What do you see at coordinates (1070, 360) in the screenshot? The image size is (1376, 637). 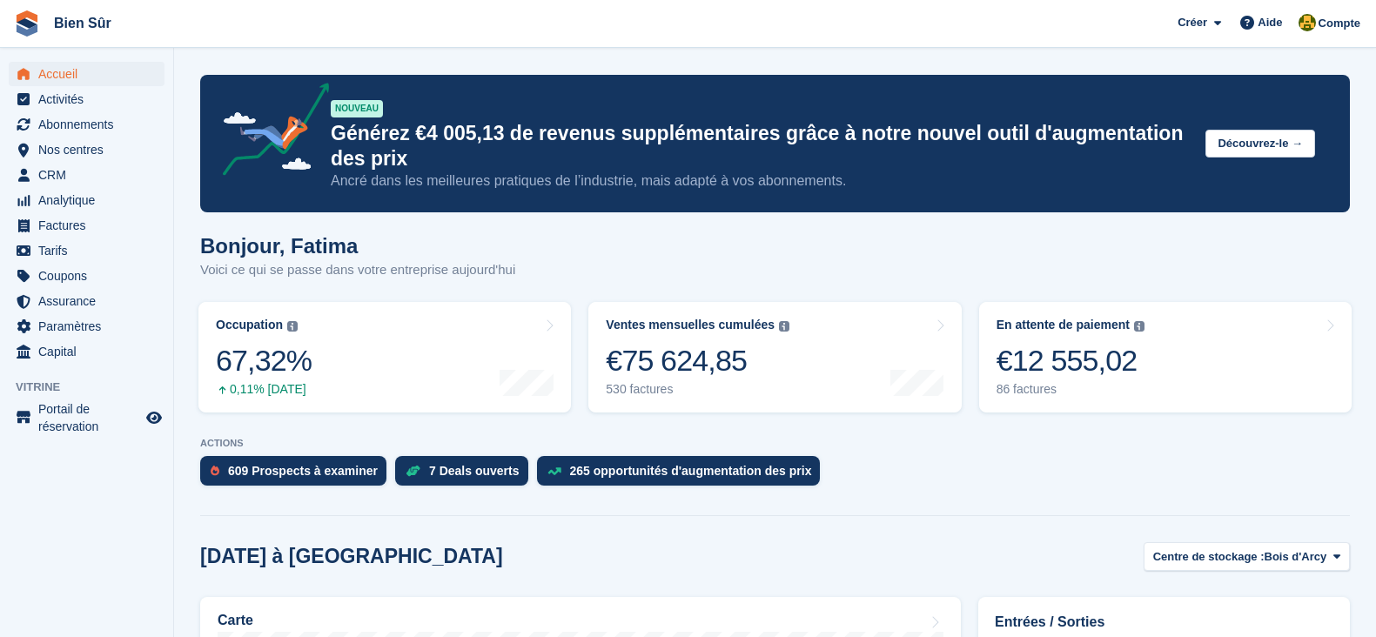 I see `div: €12 555,02` at bounding box center [1070, 360].